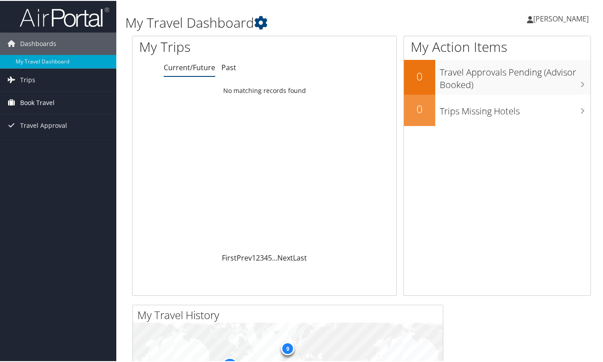 The width and height of the screenshot is (603, 362). Describe the element at coordinates (209, 46) in the screenshot. I see `h1: My Trips` at that location.